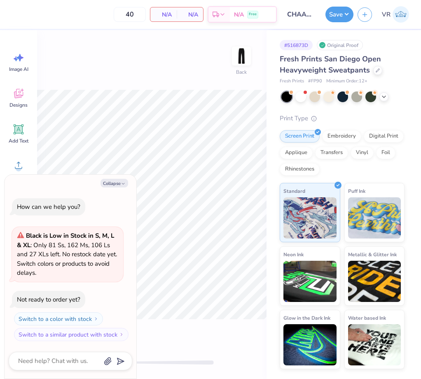 The width and height of the screenshot is (421, 379). What do you see at coordinates (299, 169) in the screenshot?
I see `div: Rhinestones` at bounding box center [299, 169].